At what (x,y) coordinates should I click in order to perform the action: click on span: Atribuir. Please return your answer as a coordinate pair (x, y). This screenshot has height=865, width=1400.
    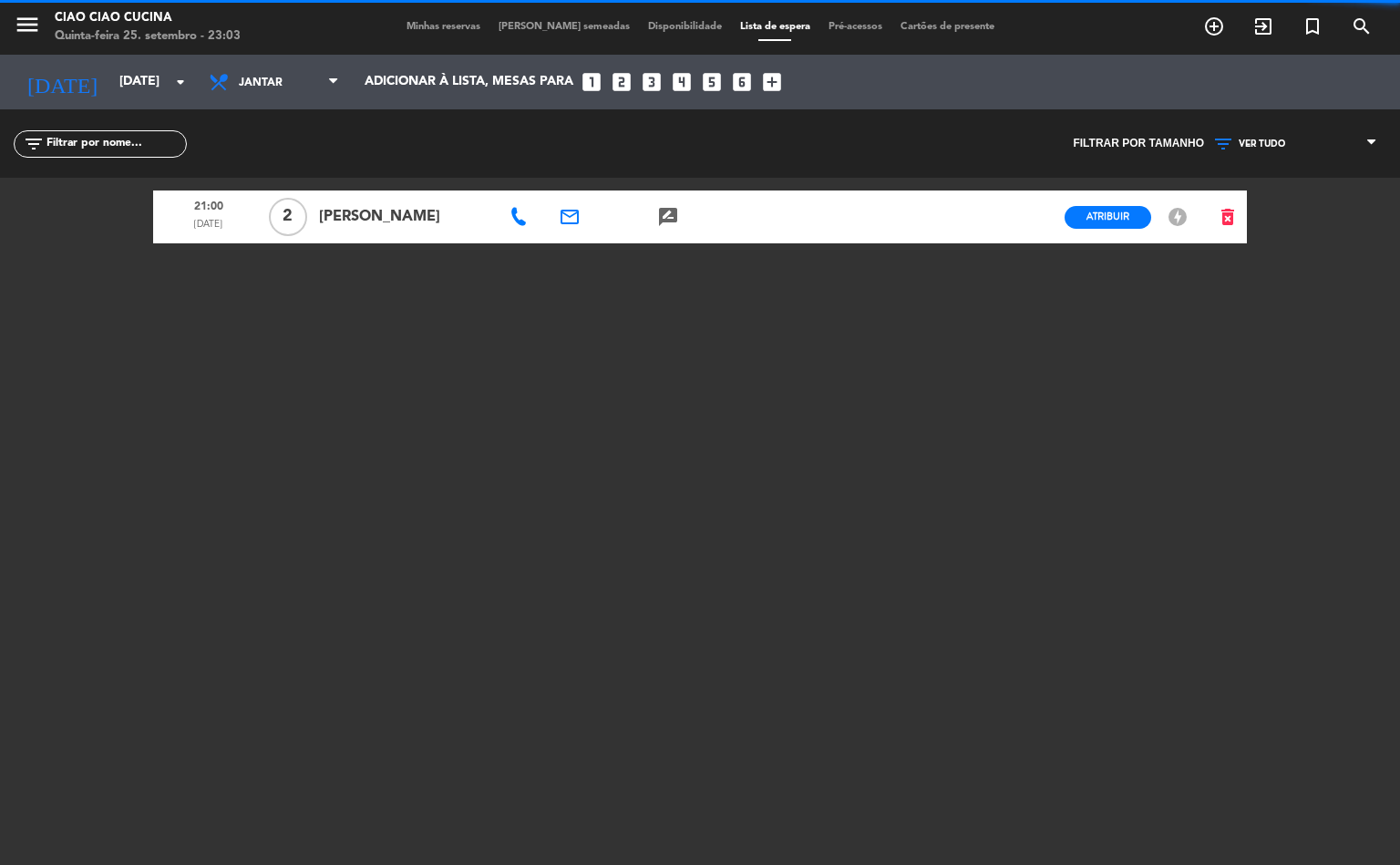
    Looking at the image, I should click on (1107, 216).